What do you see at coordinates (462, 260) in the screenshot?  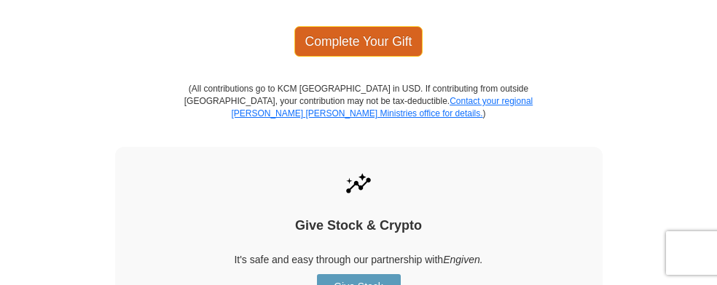 I see `i: Engiven.` at bounding box center [462, 260].